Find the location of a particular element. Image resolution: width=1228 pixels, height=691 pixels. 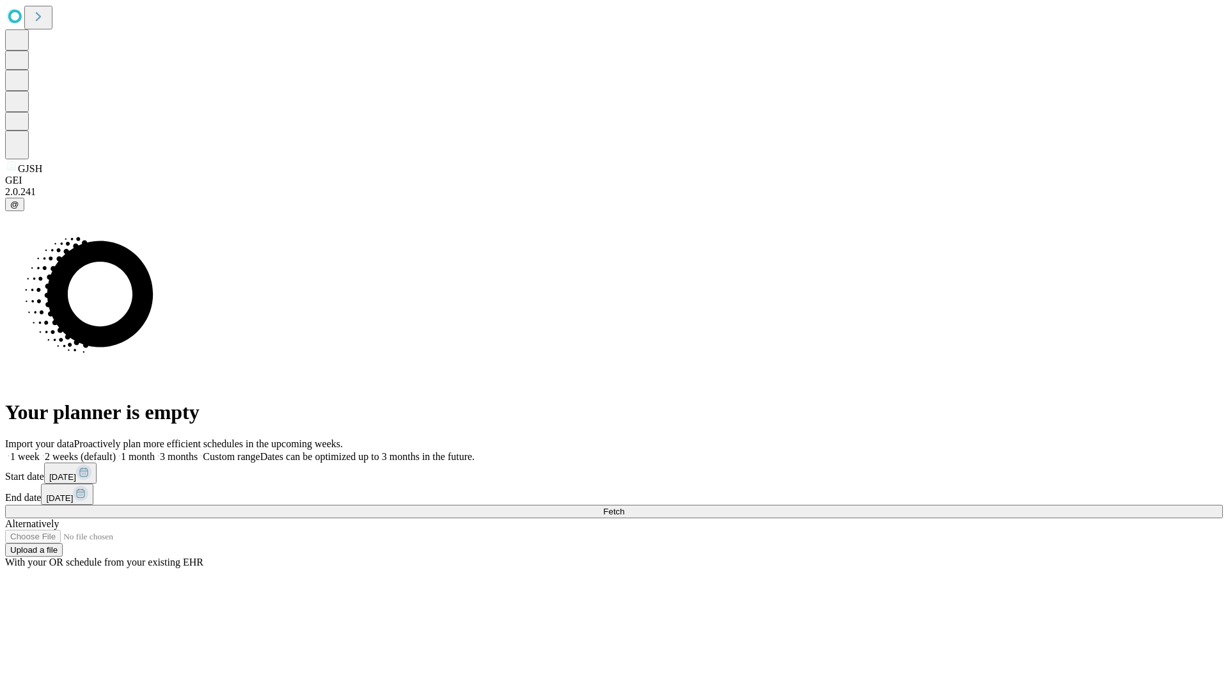

div: 2.0.241 is located at coordinates (614, 192).